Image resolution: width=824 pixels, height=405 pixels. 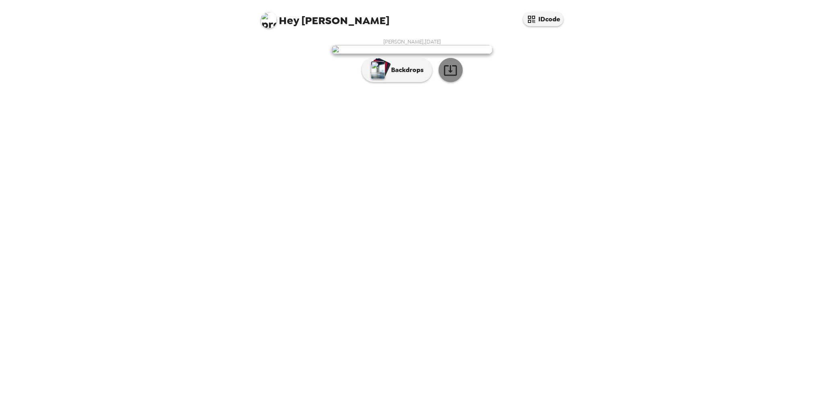 I want to click on button: Backdrops, so click(x=396, y=70).